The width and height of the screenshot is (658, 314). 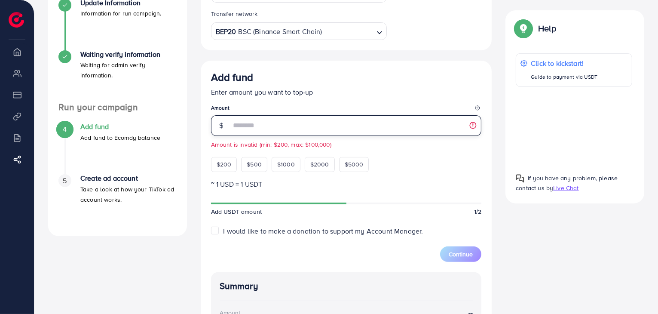 What do you see at coordinates (16, 20) in the screenshot?
I see `img: logo` at bounding box center [16, 20].